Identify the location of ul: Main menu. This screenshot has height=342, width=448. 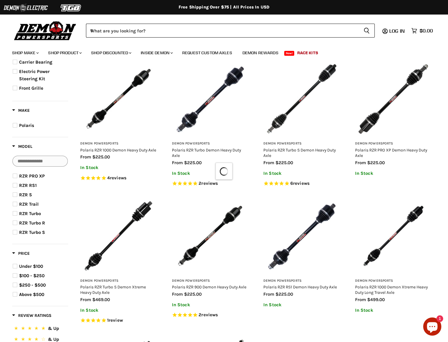
(219, 51).